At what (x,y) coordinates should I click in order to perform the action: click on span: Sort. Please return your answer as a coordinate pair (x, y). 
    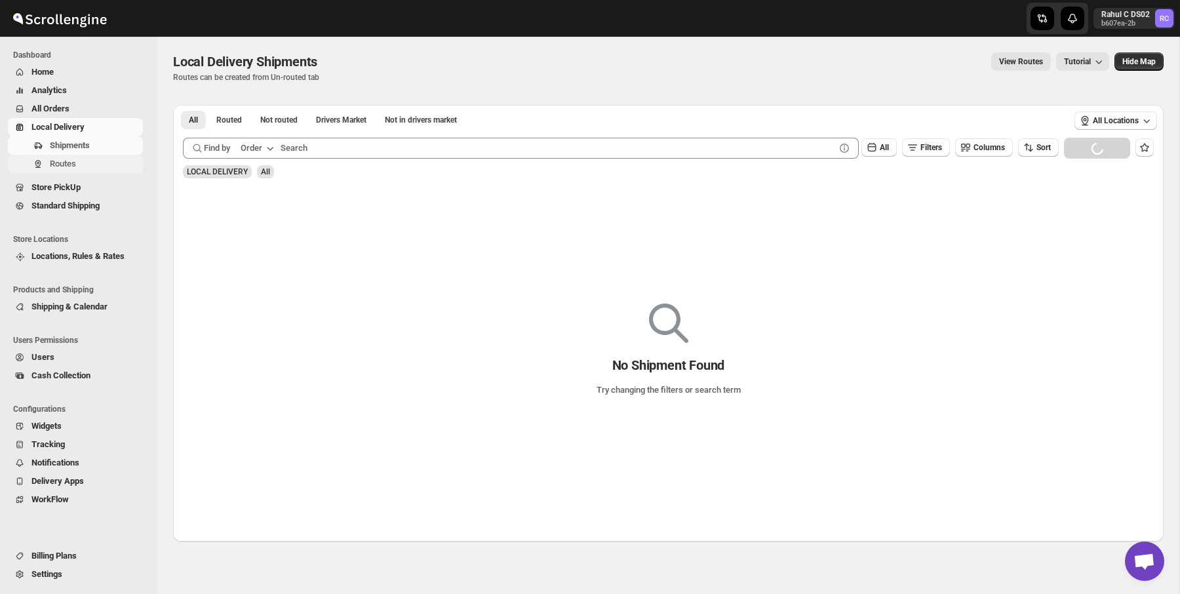
    Looking at the image, I should click on (1044, 148).